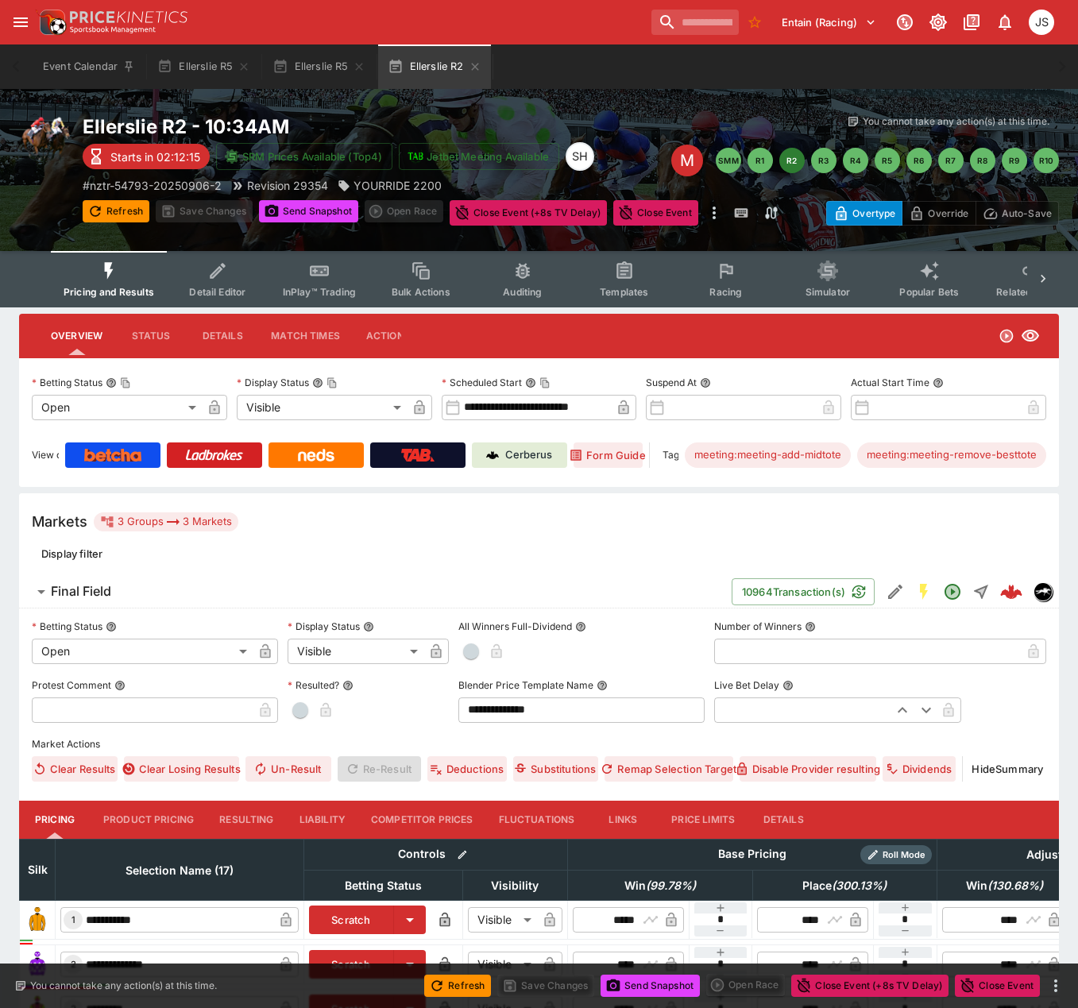 The image size is (1078, 1008). What do you see at coordinates (669, 769) in the screenshot?
I see `button: Remap Selection Target` at bounding box center [669, 769].